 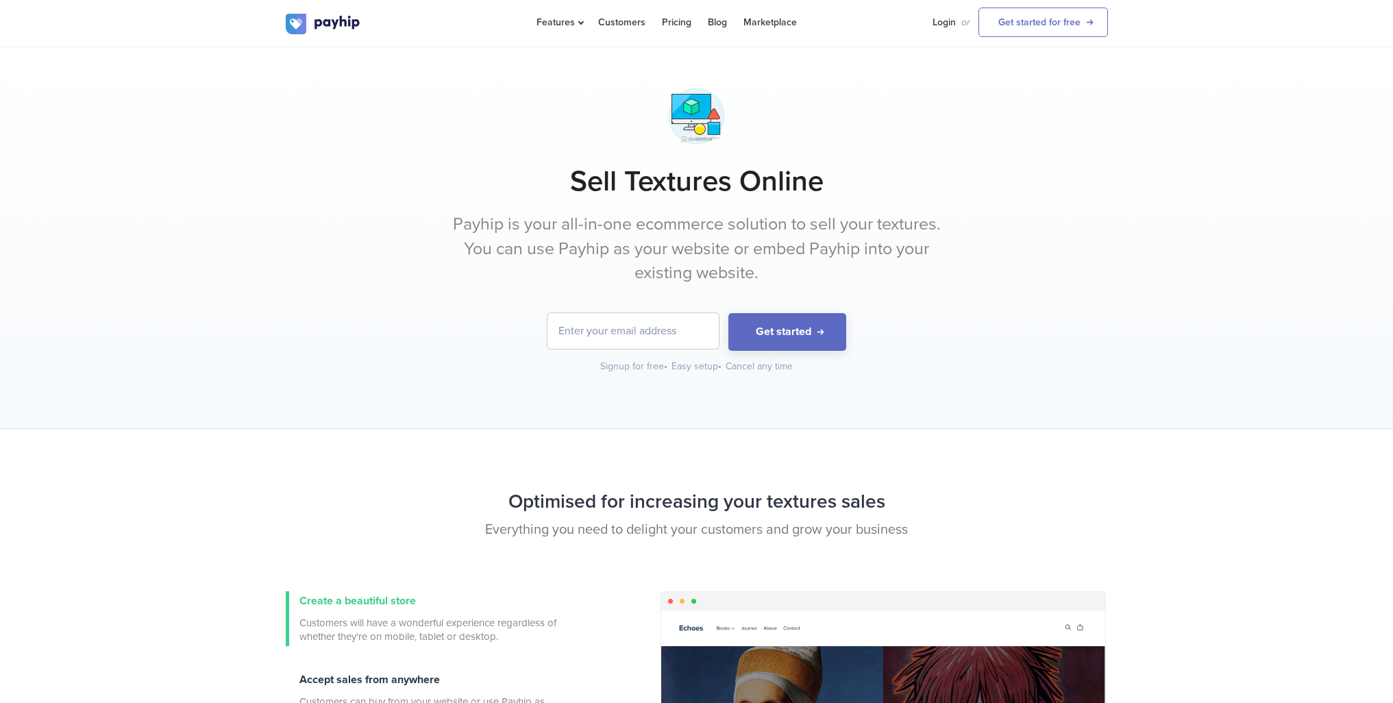 What do you see at coordinates (633, 331) in the screenshot?
I see `input: Enter your email address` at bounding box center [633, 331].